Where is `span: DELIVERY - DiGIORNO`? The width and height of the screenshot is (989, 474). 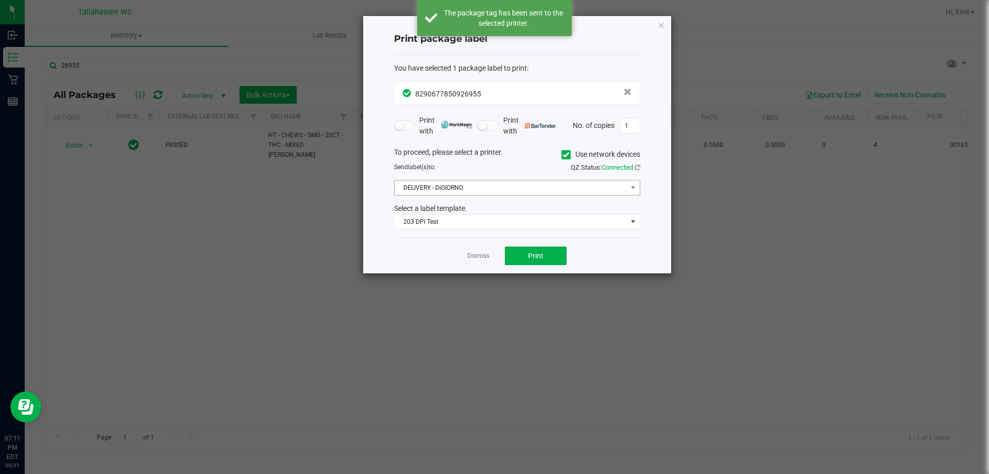
span: DELIVERY - DiGIORNO is located at coordinates (511, 188).